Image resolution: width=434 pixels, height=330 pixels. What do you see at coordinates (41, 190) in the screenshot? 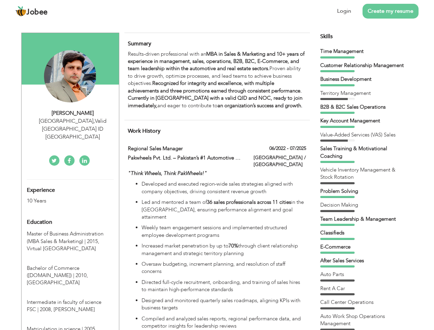
I see `span: Experience` at bounding box center [41, 190].